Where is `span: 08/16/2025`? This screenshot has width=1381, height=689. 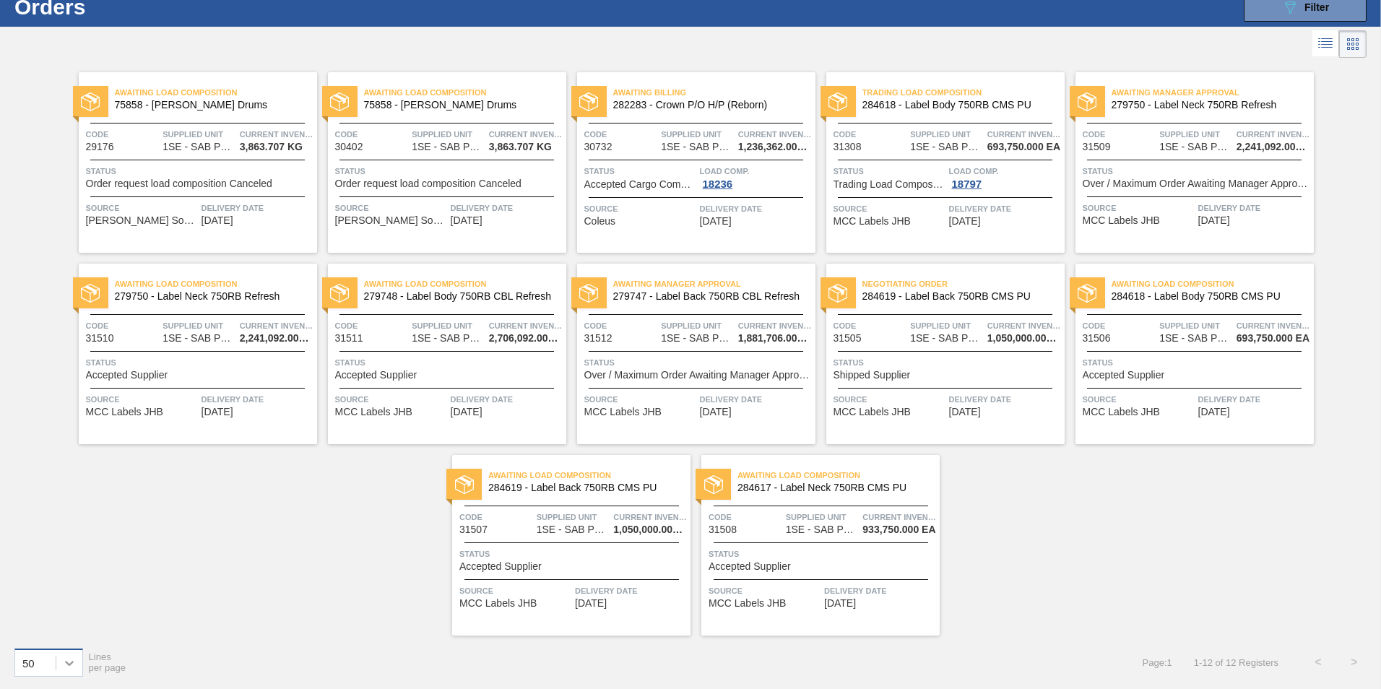 span: 08/16/2025 is located at coordinates (716, 221).